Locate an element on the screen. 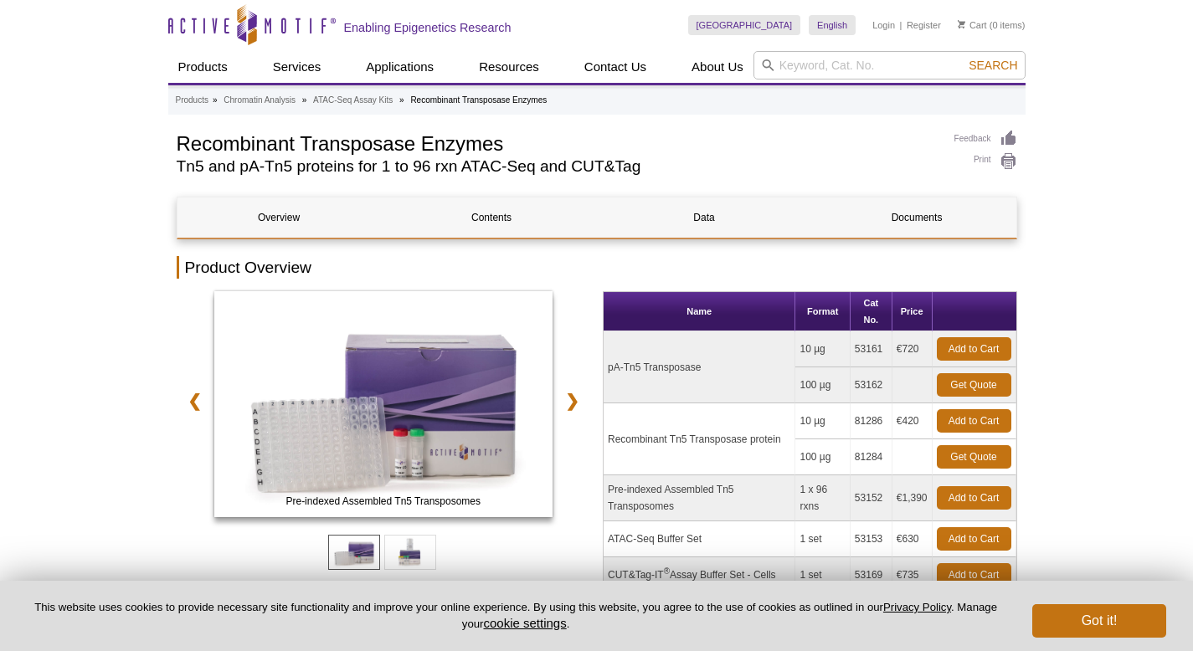 The width and height of the screenshot is (1193, 651). td: ATAC-Seq Buffer Set is located at coordinates (699, 539).